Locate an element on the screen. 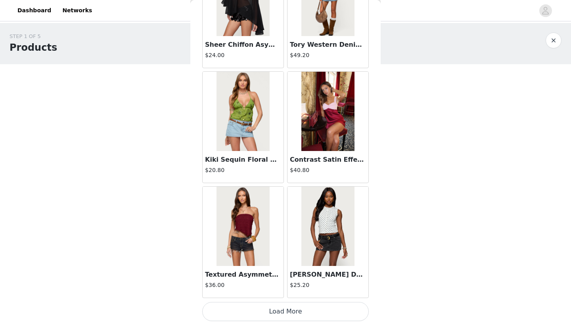 The height and width of the screenshot is (325, 571). a: Dashboard is located at coordinates (34, 10).